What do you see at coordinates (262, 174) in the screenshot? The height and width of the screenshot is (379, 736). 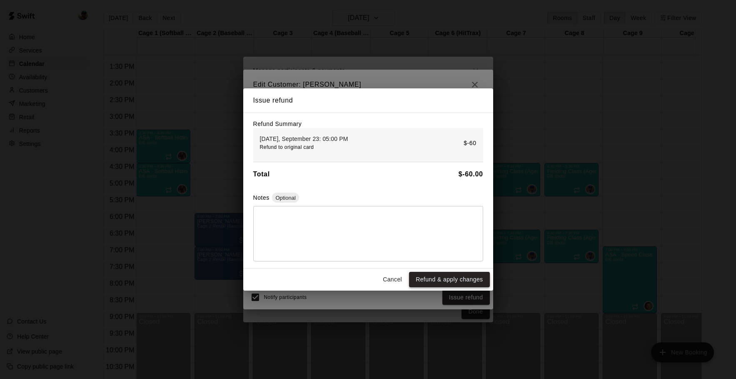 I see `h6: Total` at bounding box center [262, 174].